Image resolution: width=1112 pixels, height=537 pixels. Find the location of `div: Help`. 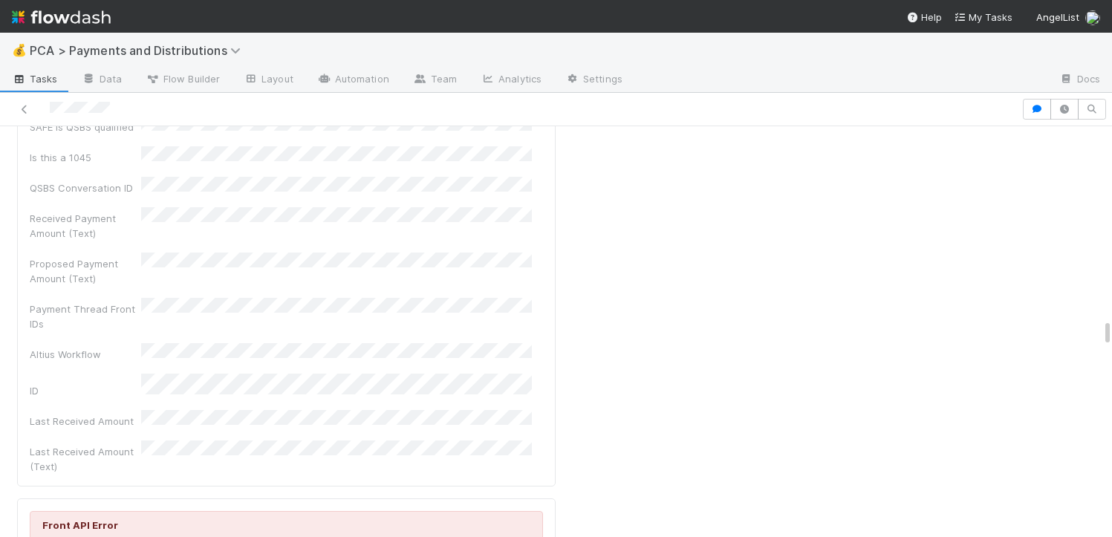

div: Help is located at coordinates (924, 17).